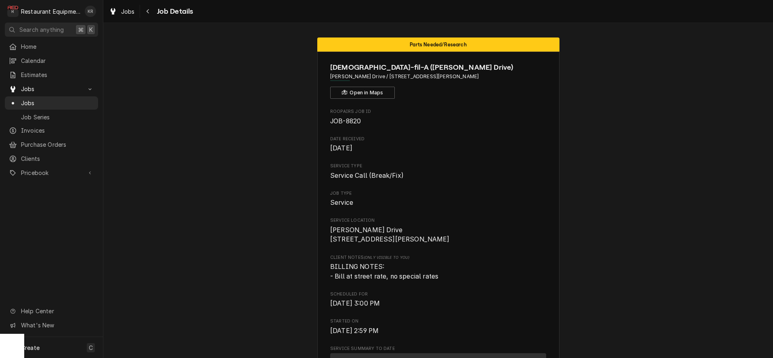  What do you see at coordinates (438, 258) in the screenshot?
I see `span: Client Notes` at bounding box center [438, 258].